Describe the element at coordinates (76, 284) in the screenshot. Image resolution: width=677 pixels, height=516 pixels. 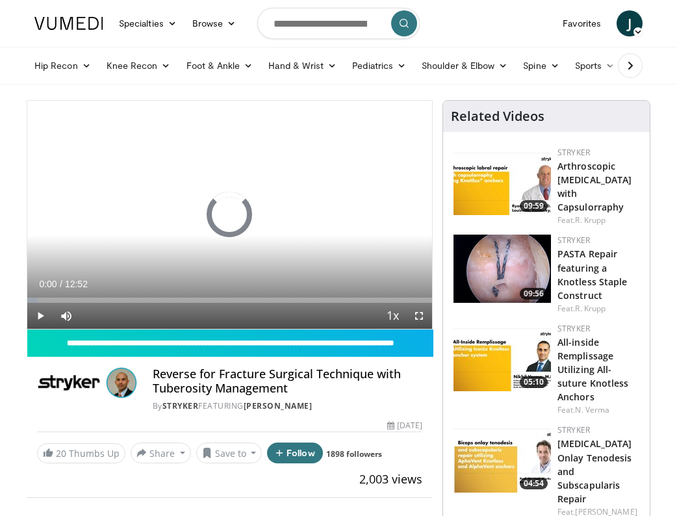
I see `span: 12:52` at that location.